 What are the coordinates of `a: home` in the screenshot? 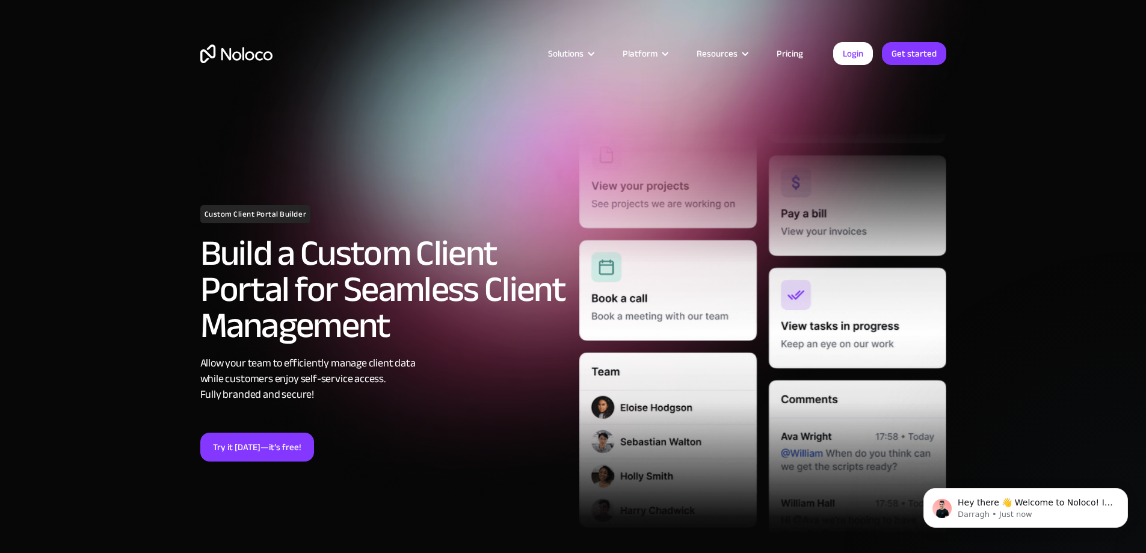 It's located at (236, 54).